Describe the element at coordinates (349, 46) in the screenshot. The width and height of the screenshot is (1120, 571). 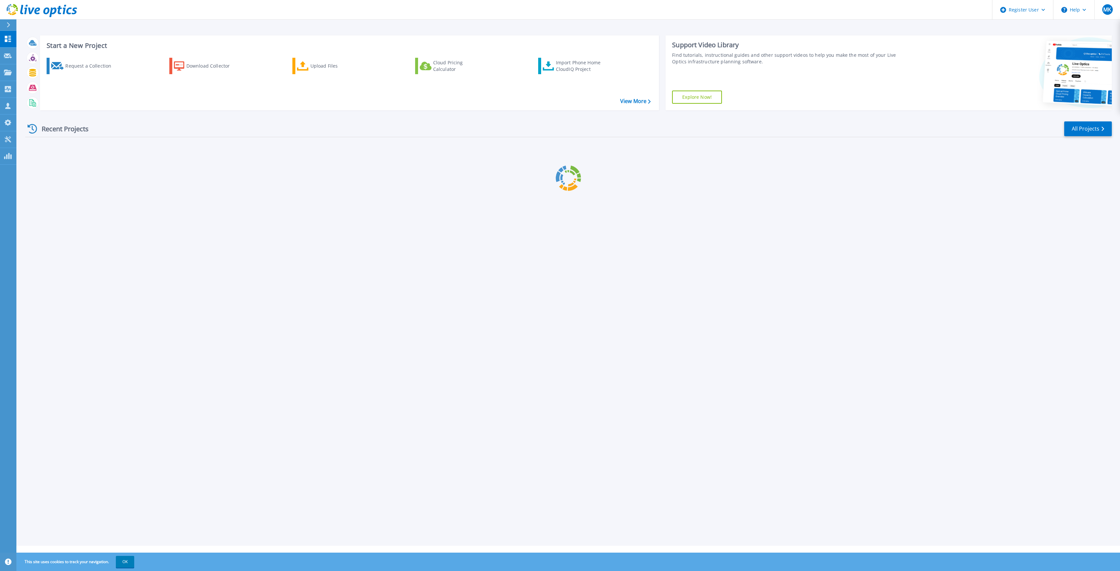
I see `h3: Start a New Project` at that location.